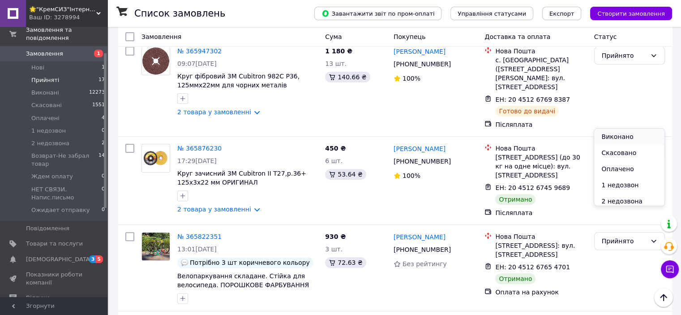 This screenshot has height=315, width=681. Describe the element at coordinates (102, 160) in the screenshot. I see `span: 14` at that location.